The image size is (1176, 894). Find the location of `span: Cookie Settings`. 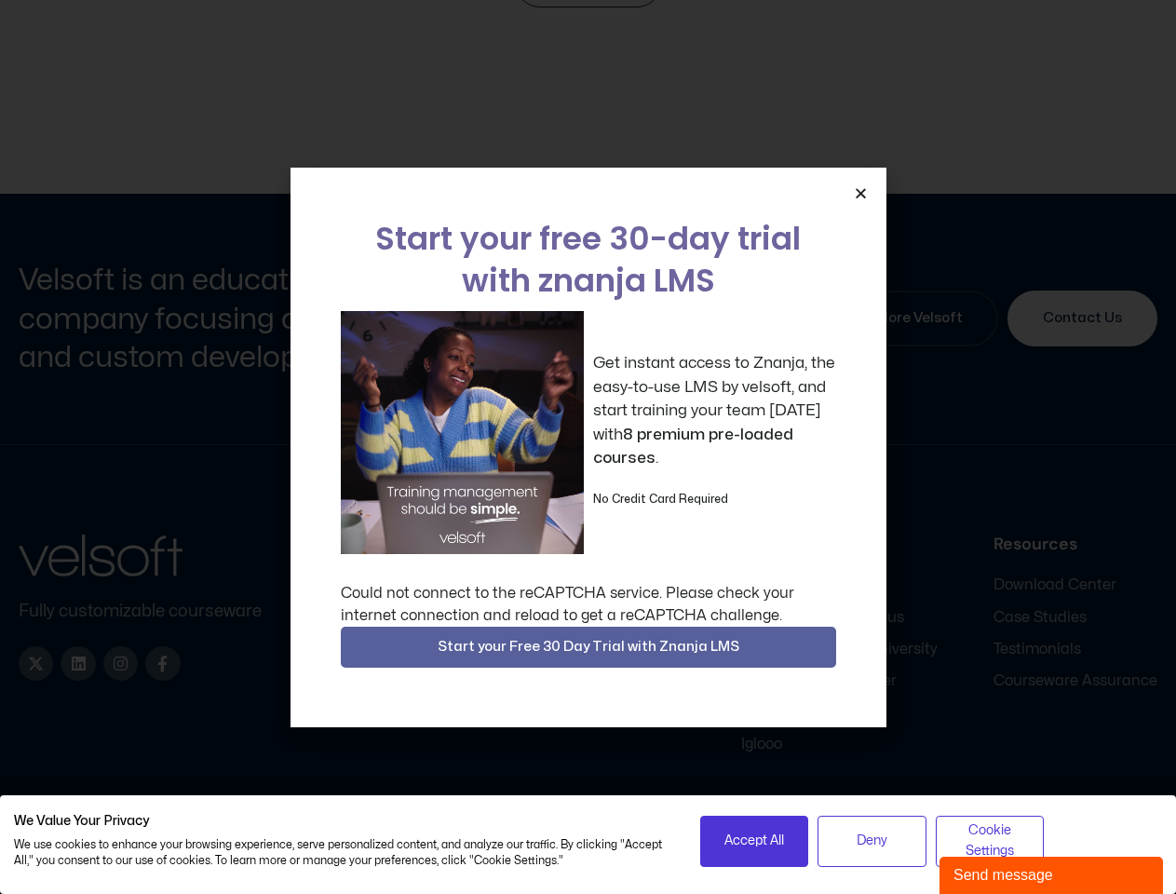

span: Cookie Settings is located at coordinates (989, 841).